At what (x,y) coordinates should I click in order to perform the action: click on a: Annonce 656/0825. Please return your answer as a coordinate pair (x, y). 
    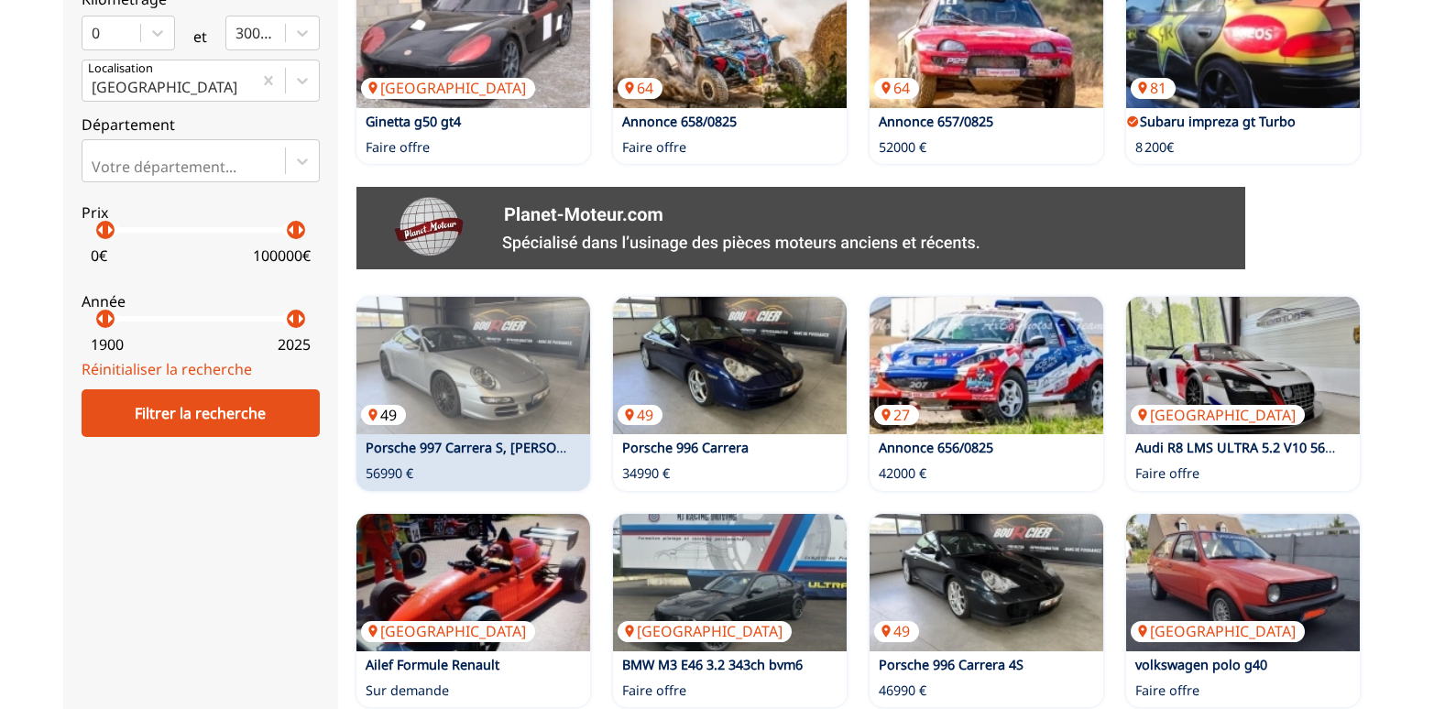
    Looking at the image, I should click on (936, 447).